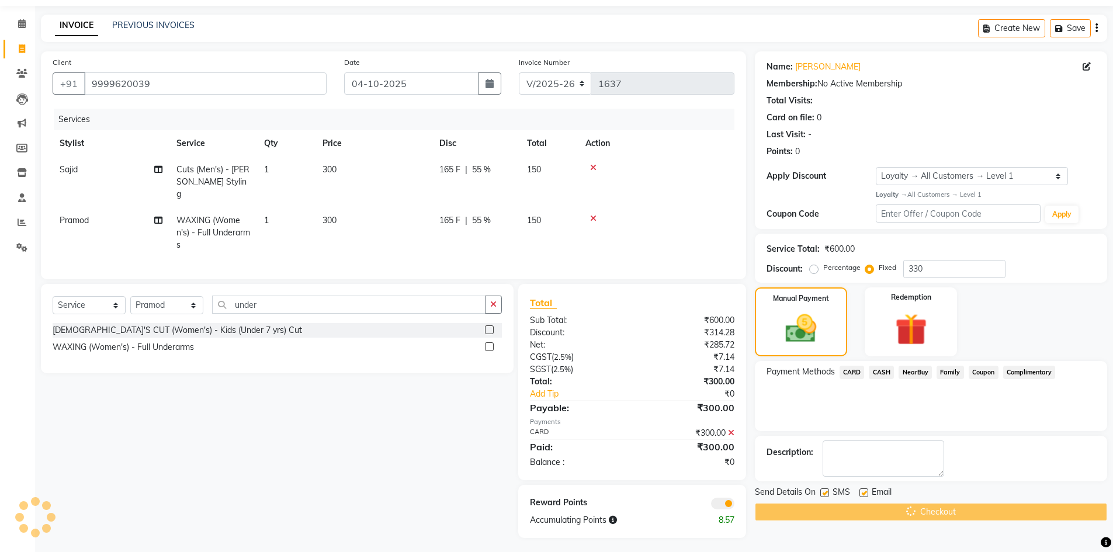  What do you see at coordinates (822, 176) in the screenshot?
I see `div: Apply Discount` at bounding box center [822, 176].